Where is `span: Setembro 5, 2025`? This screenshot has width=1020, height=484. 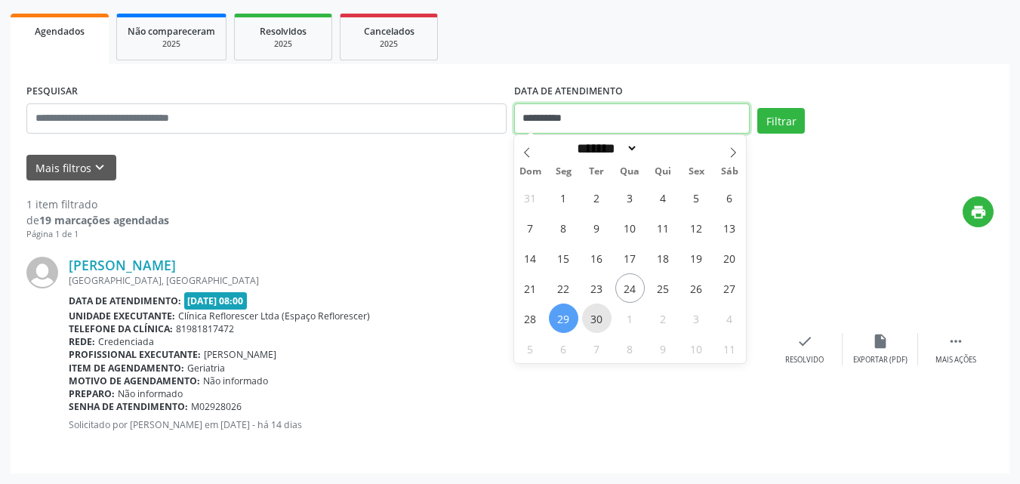 span: Setembro 5, 2025 is located at coordinates (696, 197).